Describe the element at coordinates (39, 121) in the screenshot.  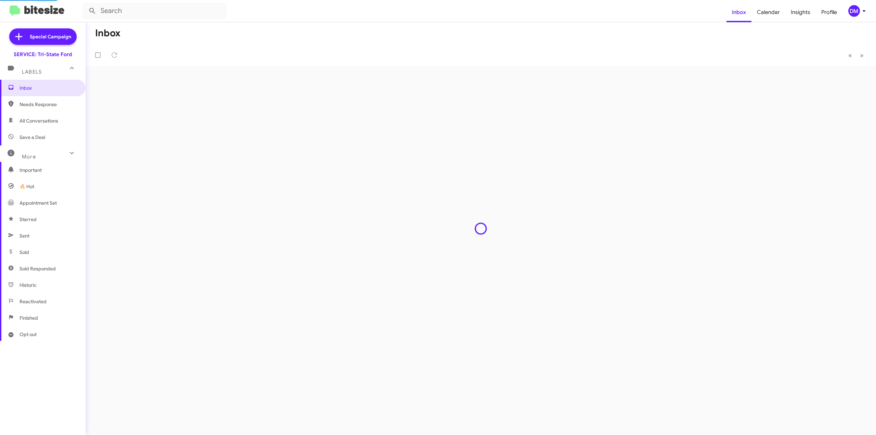
I see `span: All Conversations` at that location.